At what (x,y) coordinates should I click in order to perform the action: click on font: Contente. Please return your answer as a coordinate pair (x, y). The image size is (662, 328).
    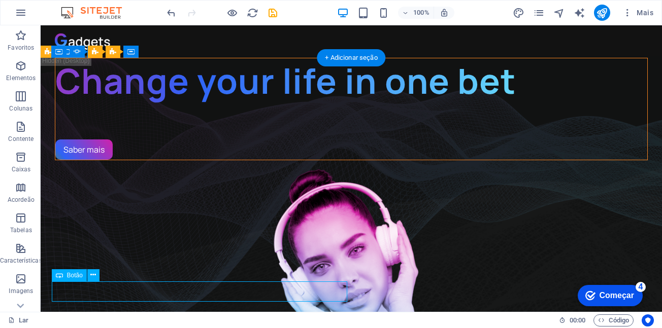
    Looking at the image, I should click on (21, 139).